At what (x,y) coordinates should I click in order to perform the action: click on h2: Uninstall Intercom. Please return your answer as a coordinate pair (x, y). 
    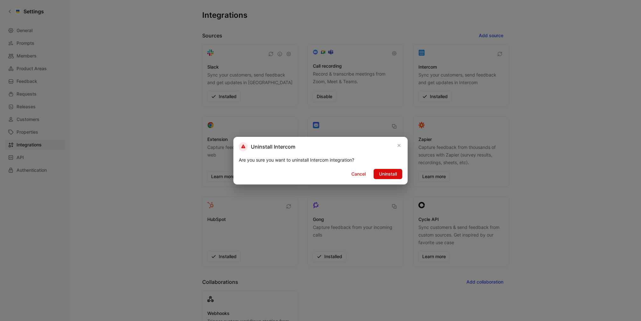
    Looking at the image, I should click on (267, 147).